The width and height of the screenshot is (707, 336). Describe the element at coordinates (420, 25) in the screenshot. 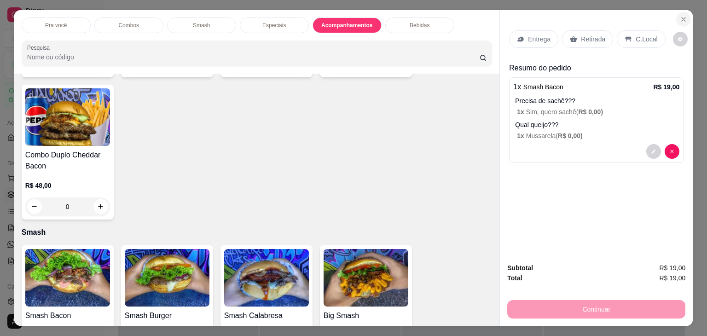

I see `p: Bebidas` at that location.